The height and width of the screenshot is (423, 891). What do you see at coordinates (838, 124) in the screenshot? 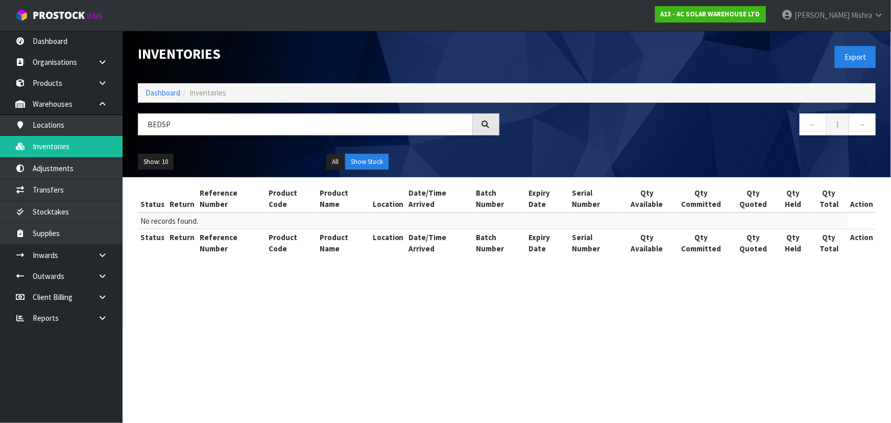
I see `a: 1` at bounding box center [838, 124].